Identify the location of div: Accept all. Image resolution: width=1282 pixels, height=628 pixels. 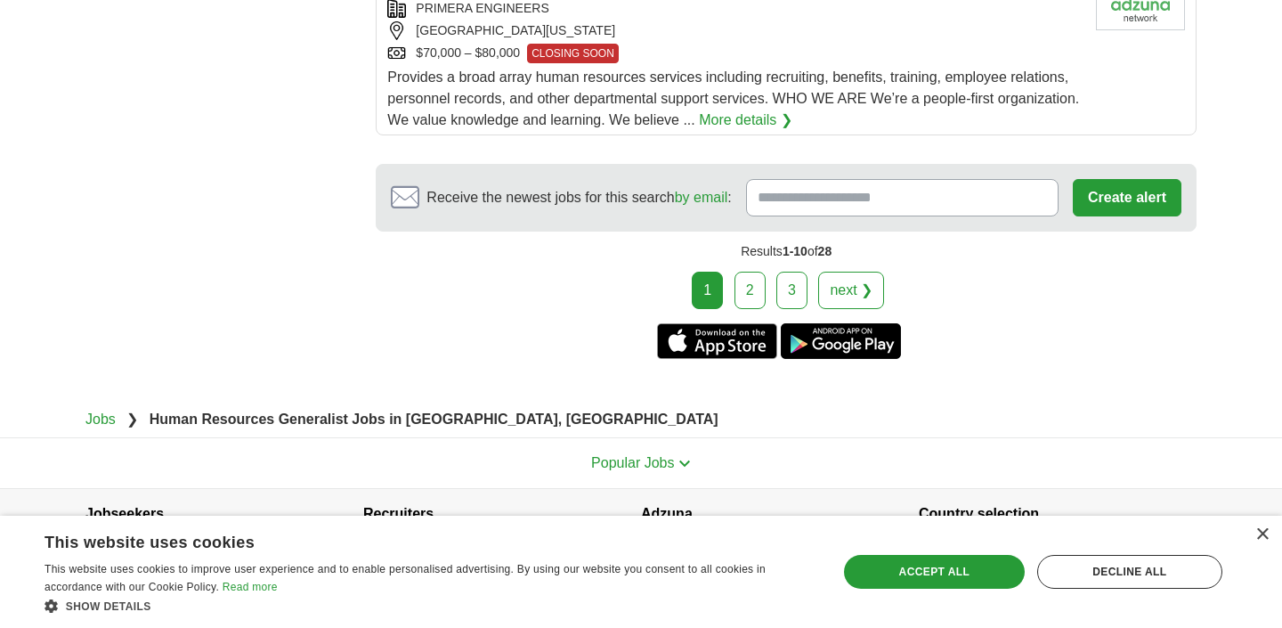
(934, 572).